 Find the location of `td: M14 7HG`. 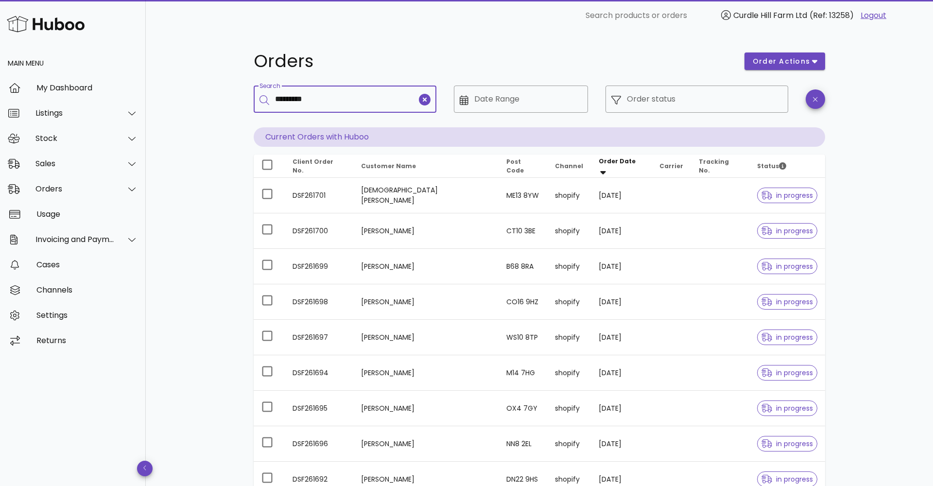

td: M14 7HG is located at coordinates (523, 373).